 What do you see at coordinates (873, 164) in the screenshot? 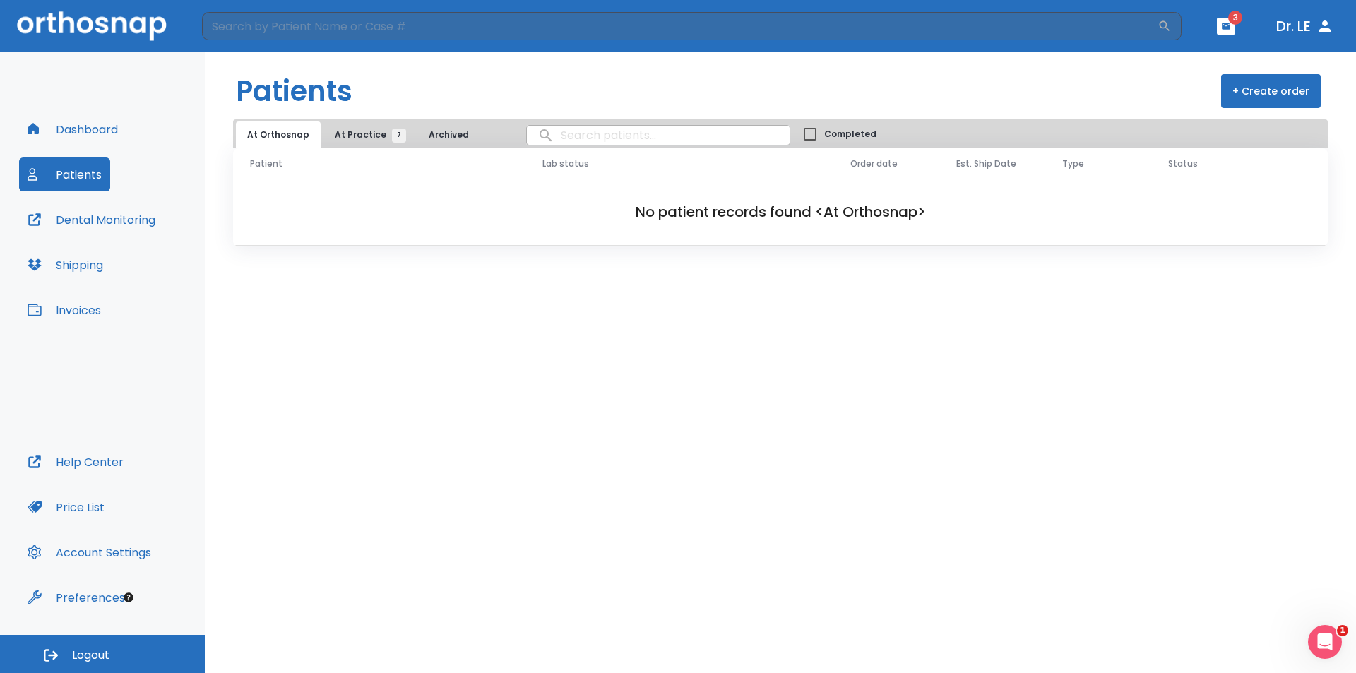
I see `span: Order date` at bounding box center [873, 164].